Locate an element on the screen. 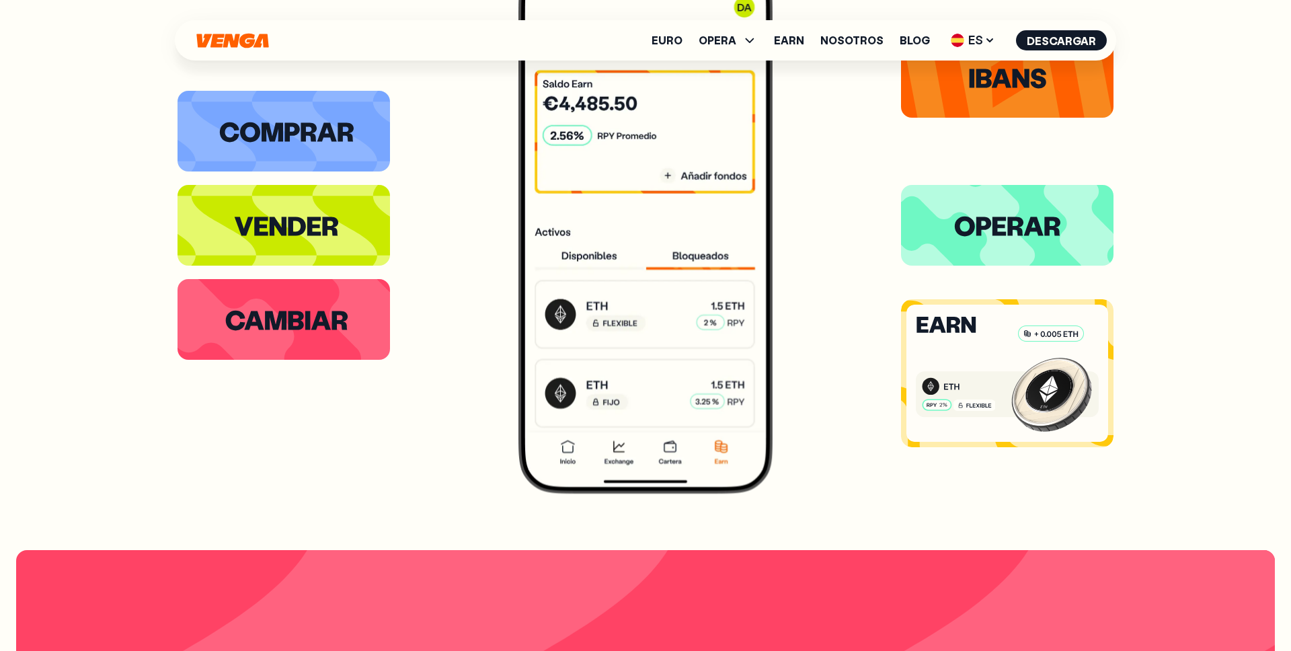  a: Euro is located at coordinates (667, 40).